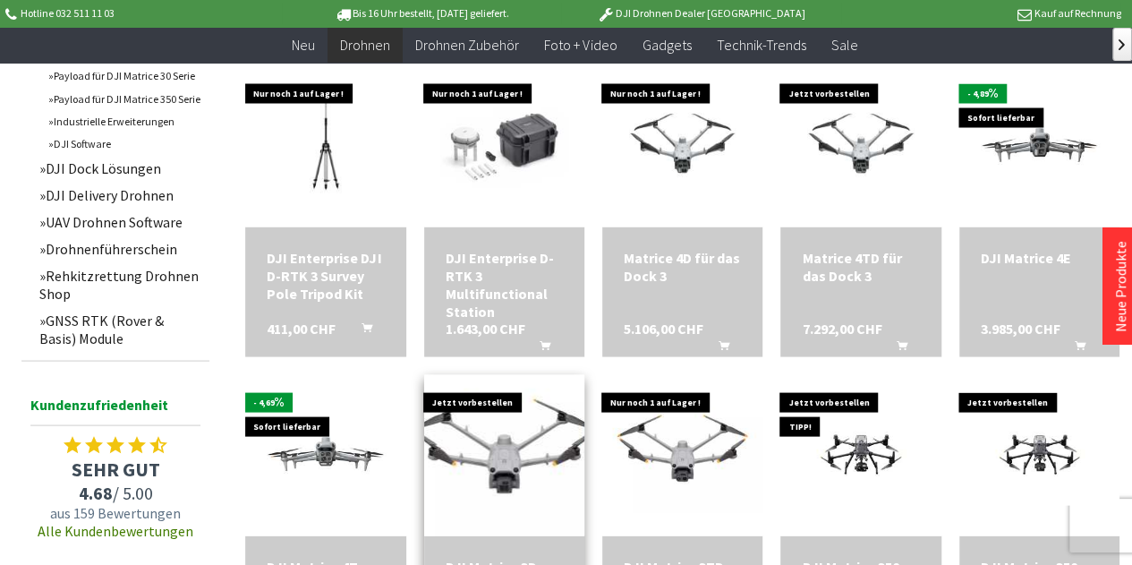 This screenshot has height=565, width=1132. What do you see at coordinates (860, 145) in the screenshot?
I see `img: Matrice 4TD für das Dock 3` at bounding box center [860, 145].